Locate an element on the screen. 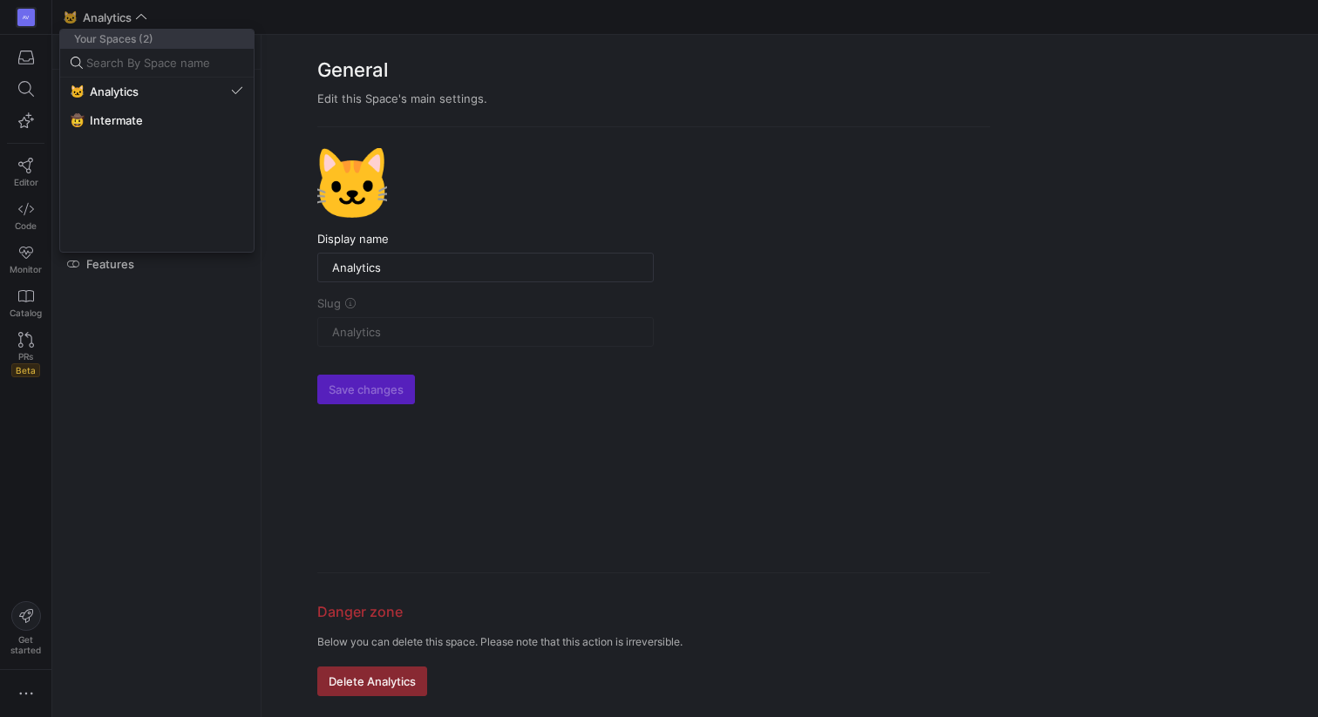 The height and width of the screenshot is (717, 1318). span: Delete Analytics is located at coordinates (372, 682).